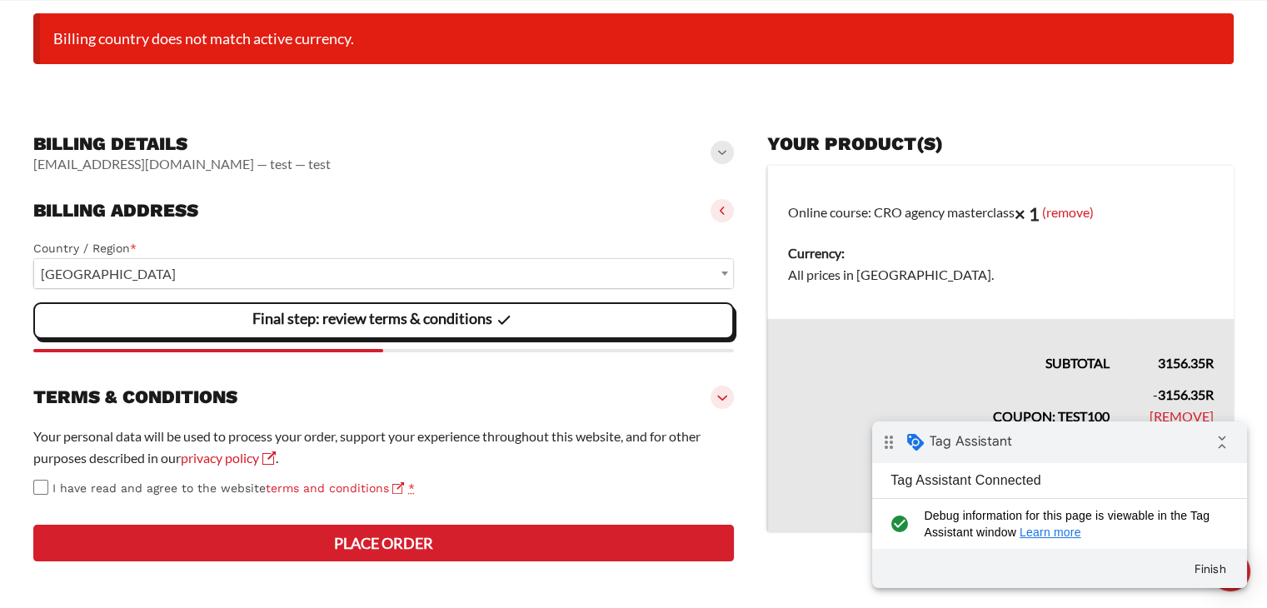 The height and width of the screenshot is (608, 1267). What do you see at coordinates (135, 397) in the screenshot?
I see `h3: Terms & conditions` at bounding box center [135, 397].